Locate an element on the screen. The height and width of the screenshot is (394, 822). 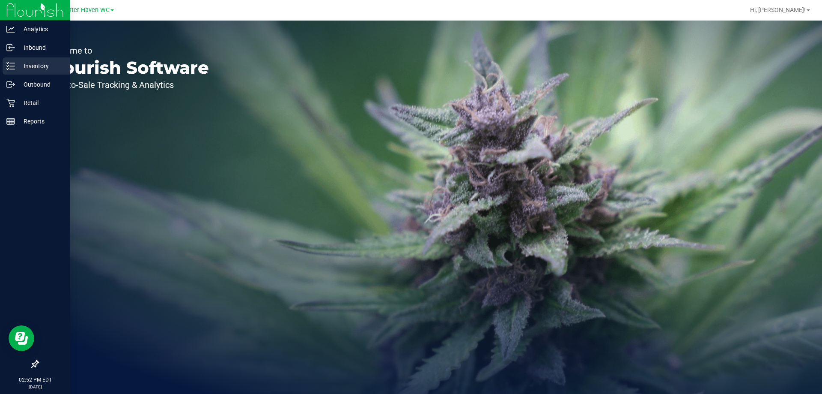
inline-svg: Retail is located at coordinates (11, 103).